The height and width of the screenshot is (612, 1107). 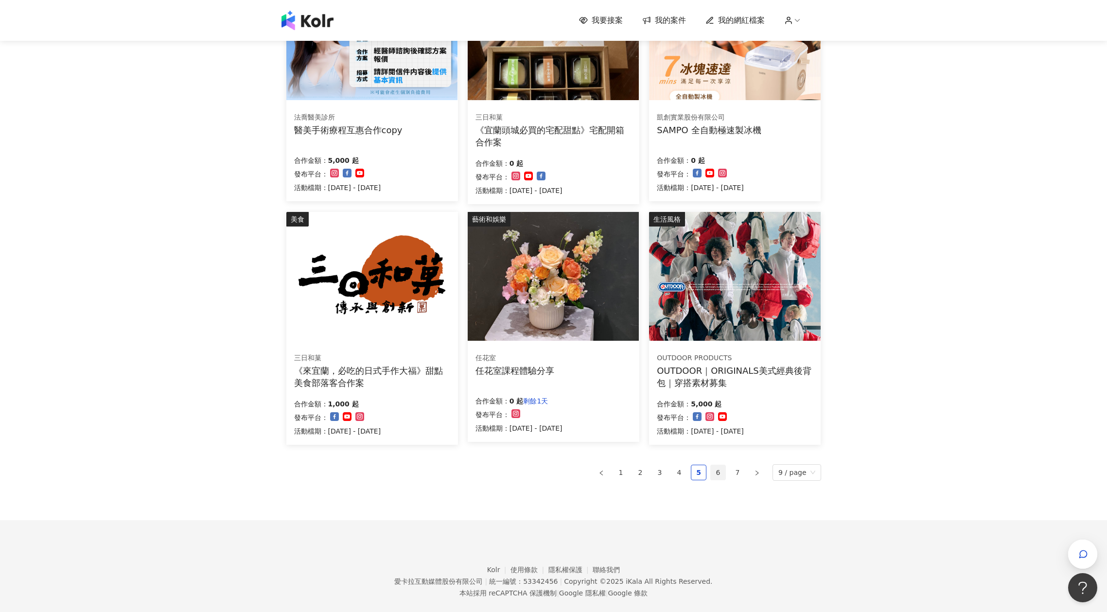 What do you see at coordinates (737, 472) in the screenshot?
I see `li: 7` at bounding box center [737, 472].